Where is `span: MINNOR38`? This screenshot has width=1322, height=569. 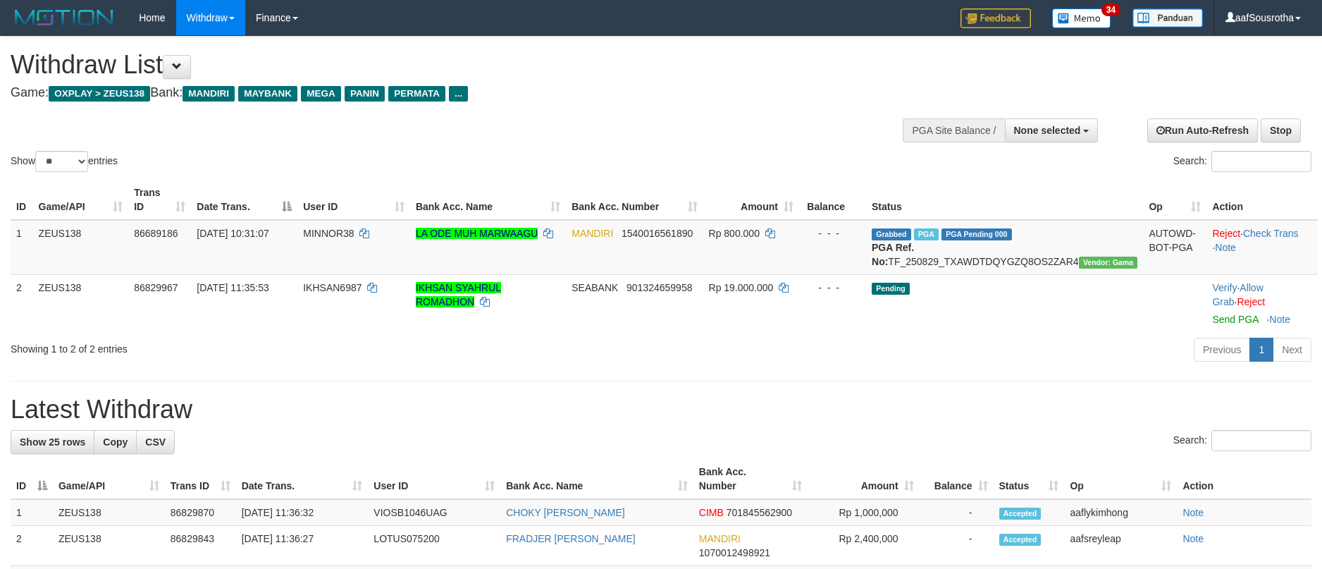
span: MINNOR38 is located at coordinates (328, 233).